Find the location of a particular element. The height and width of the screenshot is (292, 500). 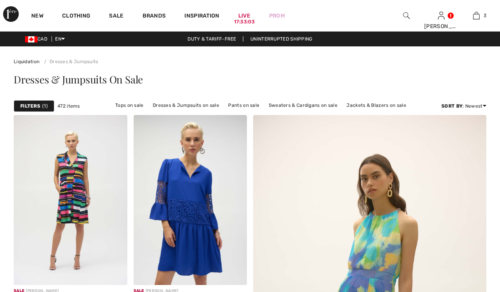

a: Sale is located at coordinates (116, 16).